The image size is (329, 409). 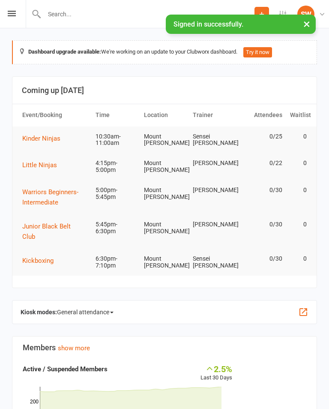 I want to click on td: 5:45pm-6:30pm, so click(x=116, y=228).